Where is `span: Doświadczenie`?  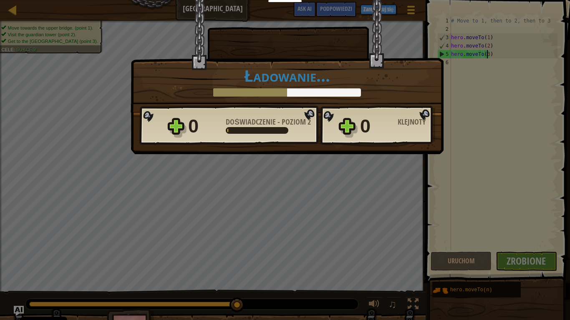 span: Doświadczenie is located at coordinates (251, 122).